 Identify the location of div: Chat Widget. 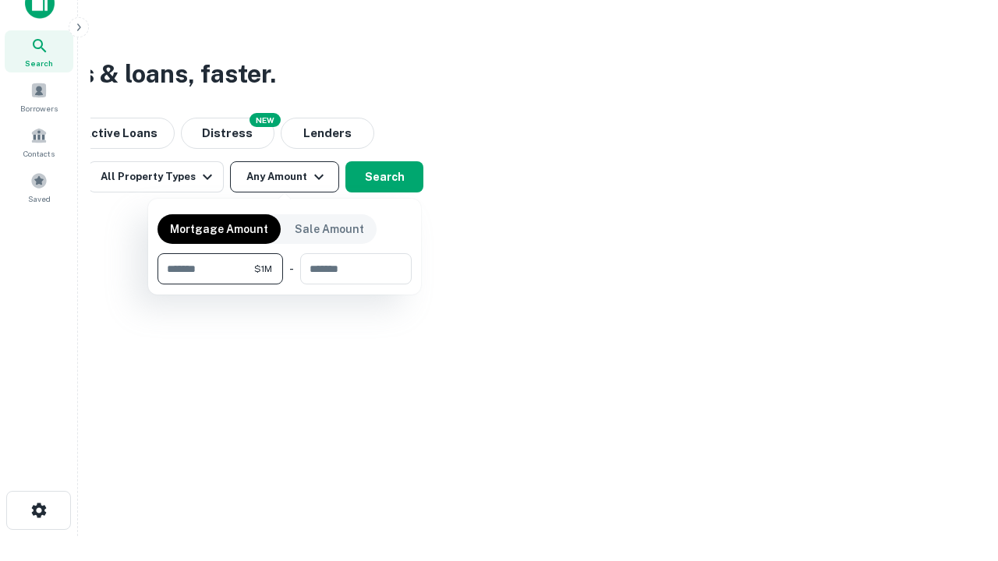
(959, 474).